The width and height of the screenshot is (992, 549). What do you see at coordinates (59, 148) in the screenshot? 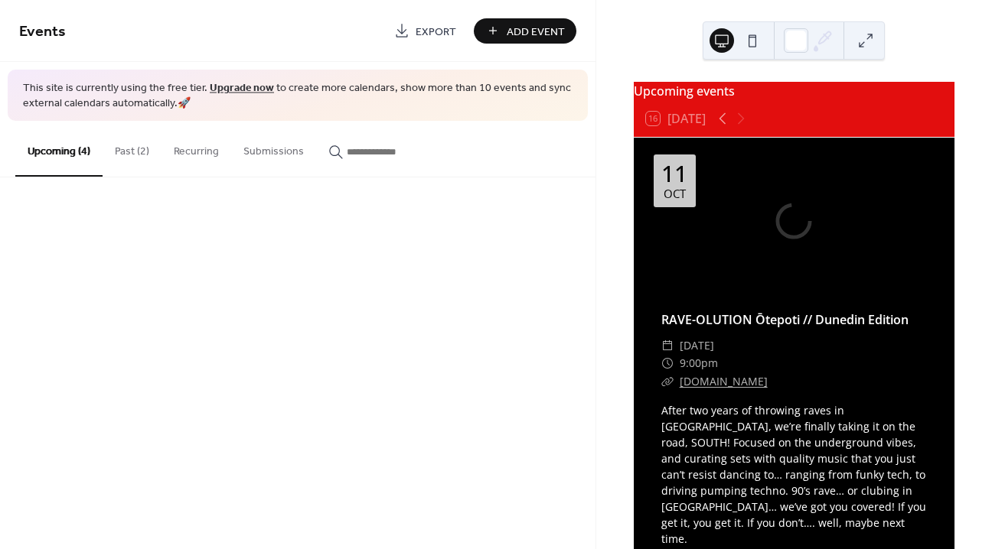
I see `button: Upcoming (4)` at bounding box center [59, 148].